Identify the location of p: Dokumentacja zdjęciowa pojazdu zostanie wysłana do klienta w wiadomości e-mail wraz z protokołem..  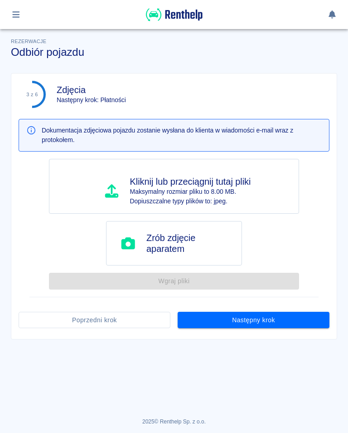
(182, 135).